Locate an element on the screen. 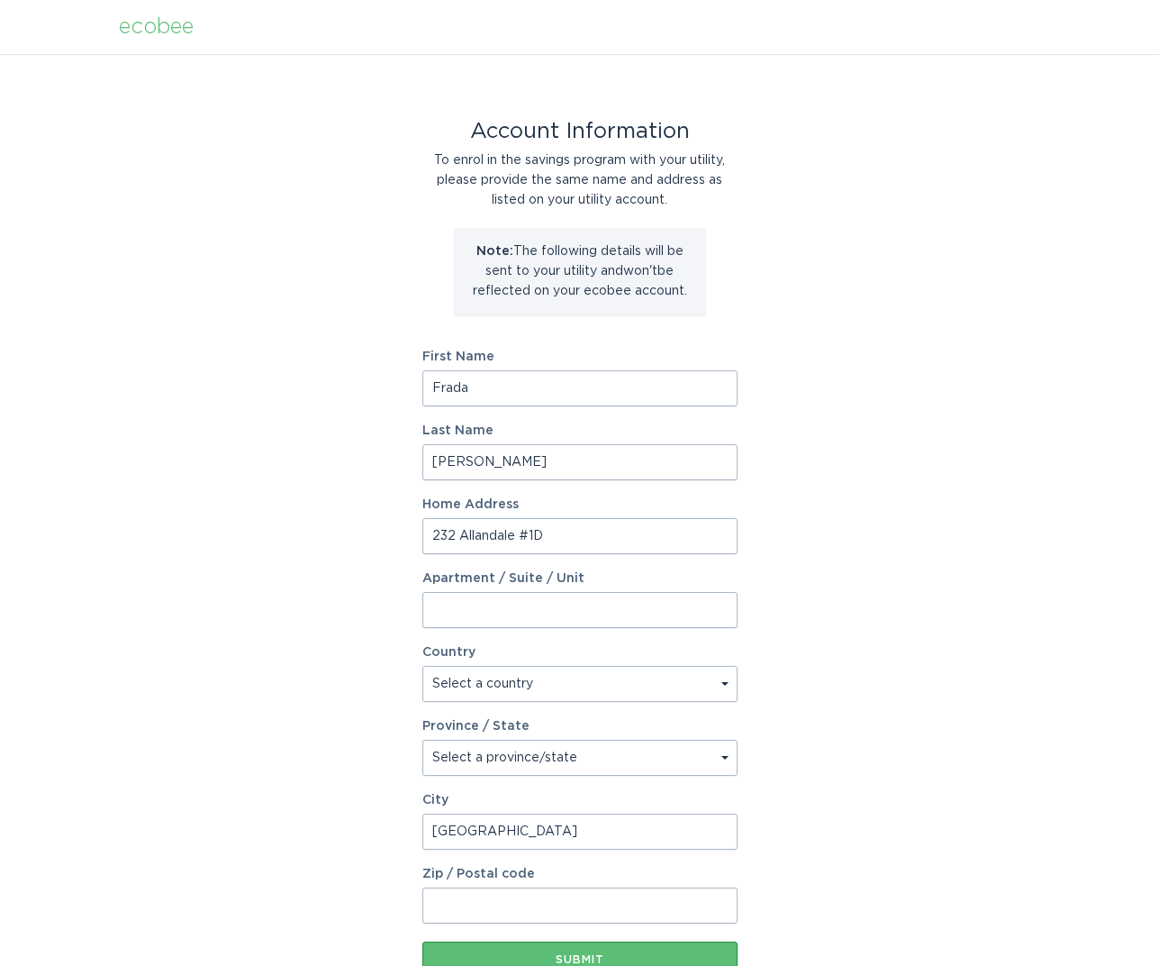 The width and height of the screenshot is (1159, 966). label: City is located at coordinates (580, 800).